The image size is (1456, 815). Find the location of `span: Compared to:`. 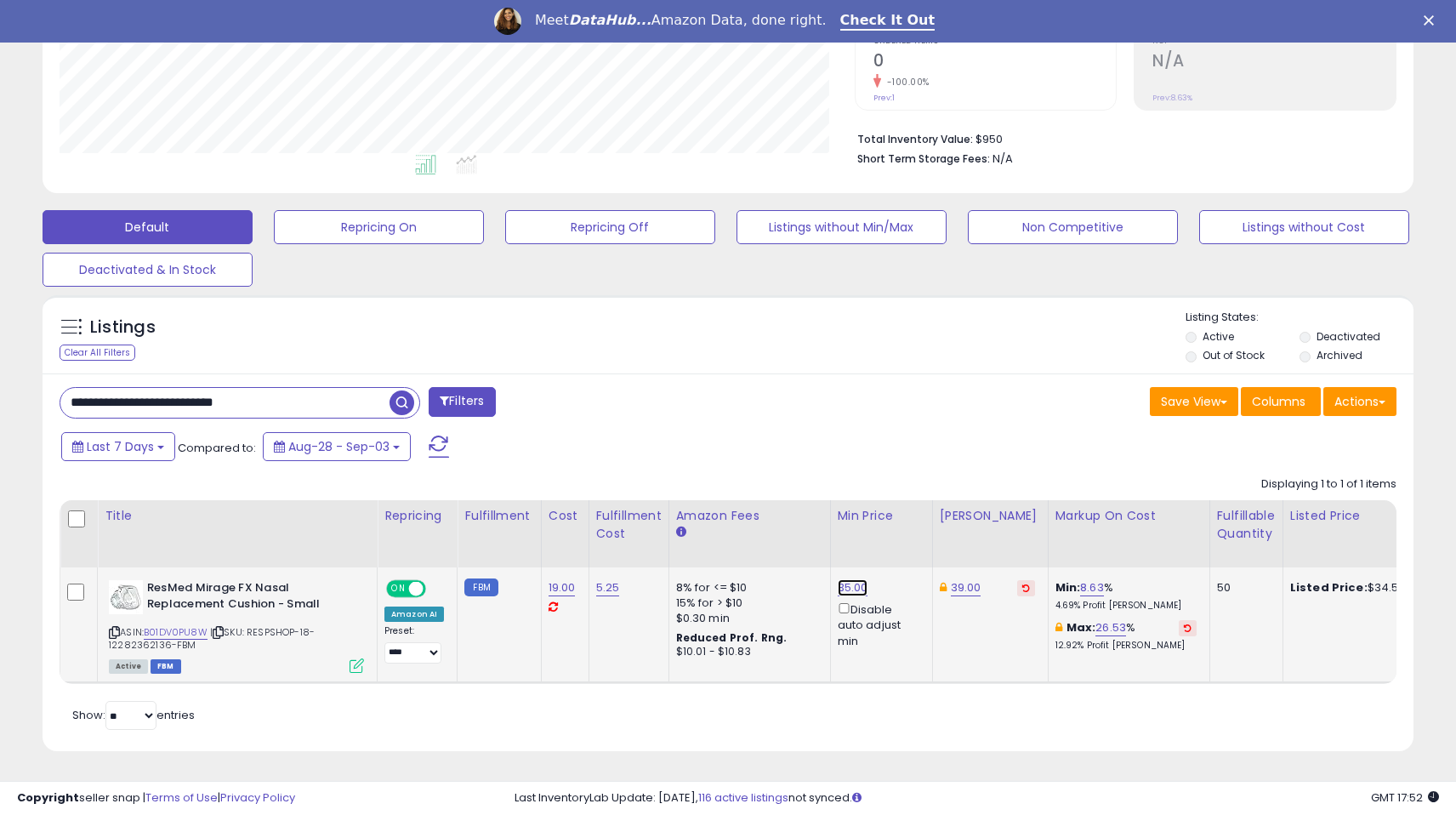

span: Compared to: is located at coordinates (217, 448).